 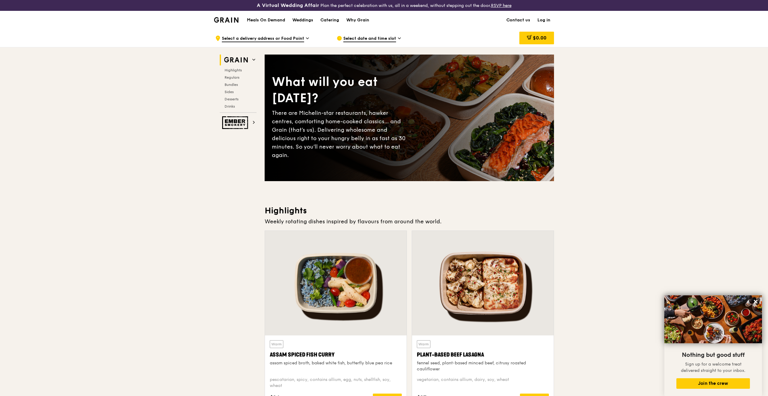 What do you see at coordinates (336, 363) in the screenshot?
I see `div: assam spiced broth, baked white fish, butterfly blue pea rice` at bounding box center [336, 363].